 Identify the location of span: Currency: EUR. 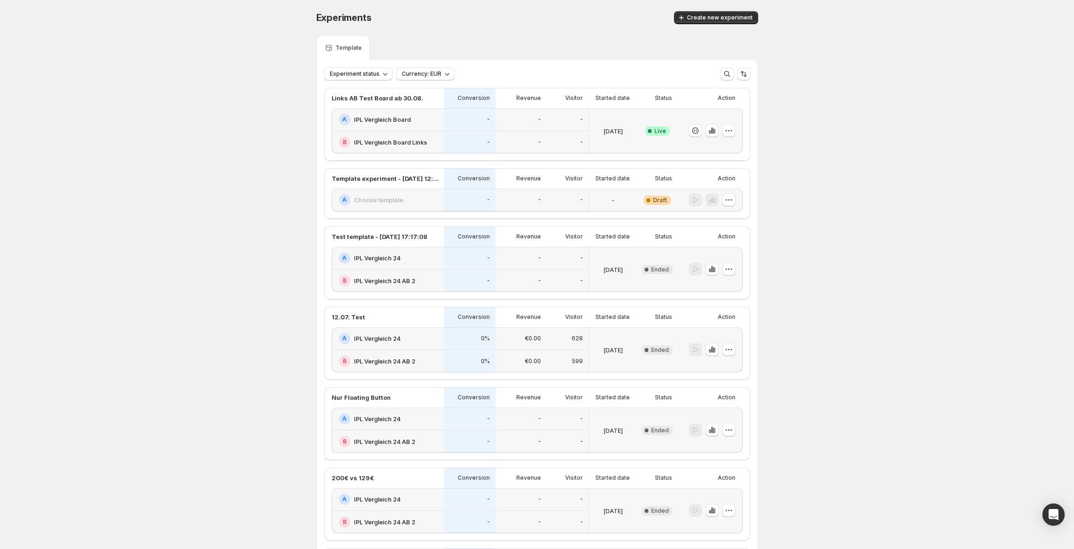
(421, 74).